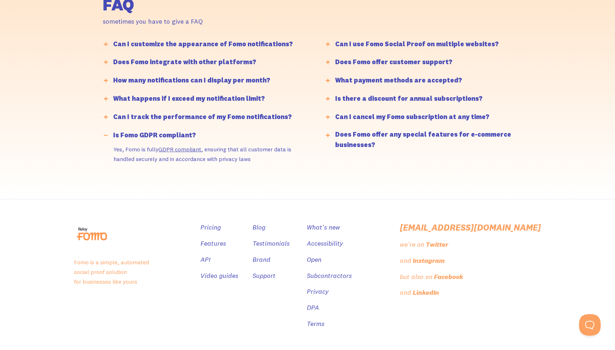  What do you see at coordinates (449, 277) in the screenshot?
I see `a: Facebook` at bounding box center [449, 277].